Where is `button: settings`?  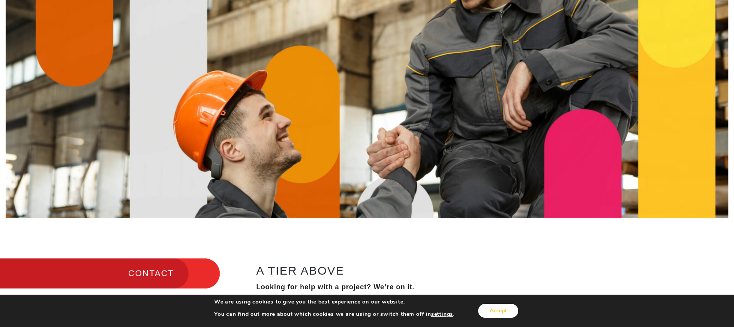 button: settings is located at coordinates (442, 314).